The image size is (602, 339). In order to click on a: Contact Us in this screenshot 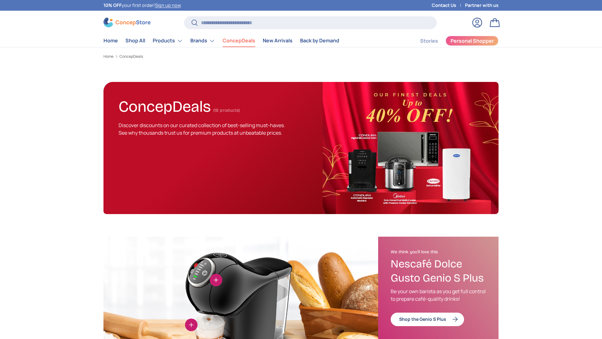, I will do `click(448, 5)`.